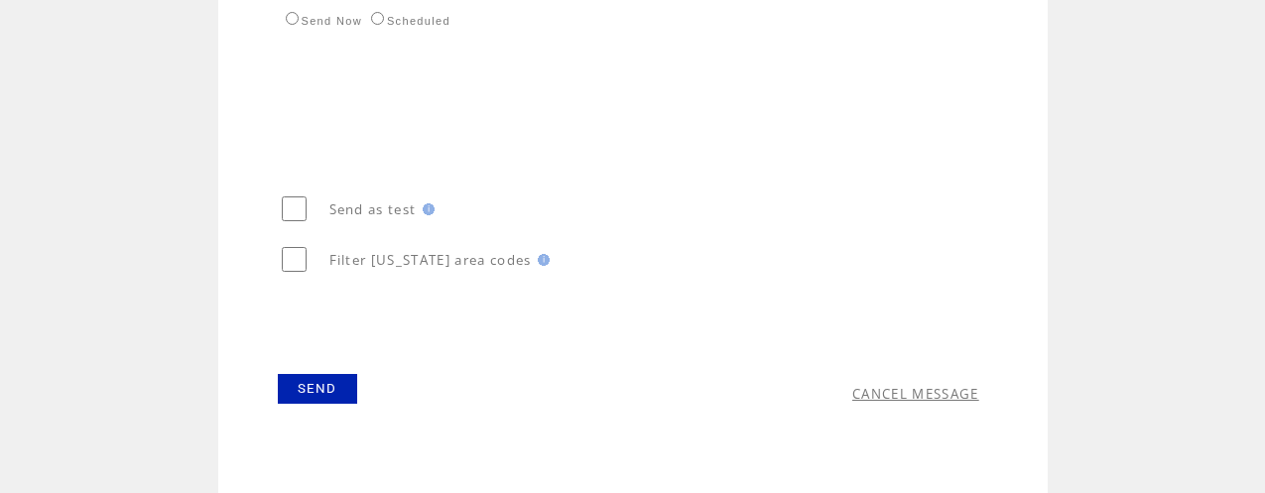  What do you see at coordinates (317, 389) in the screenshot?
I see `a: SEND` at bounding box center [317, 389].